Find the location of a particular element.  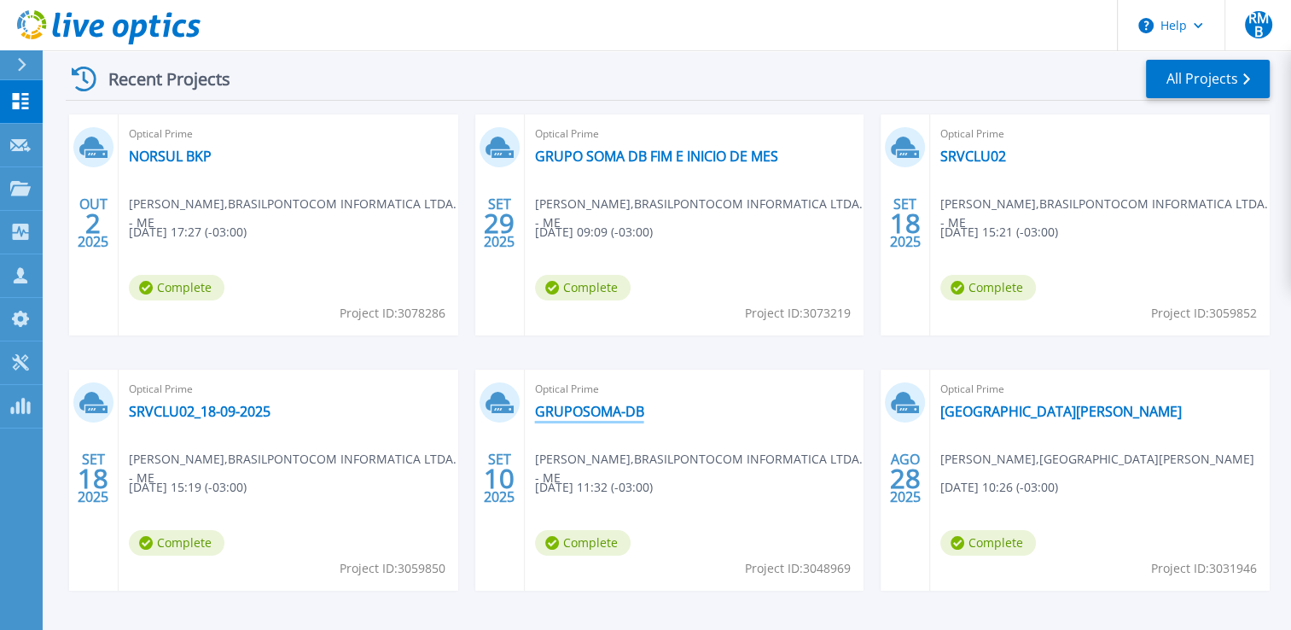

div: AGO 2025 is located at coordinates (905, 478).